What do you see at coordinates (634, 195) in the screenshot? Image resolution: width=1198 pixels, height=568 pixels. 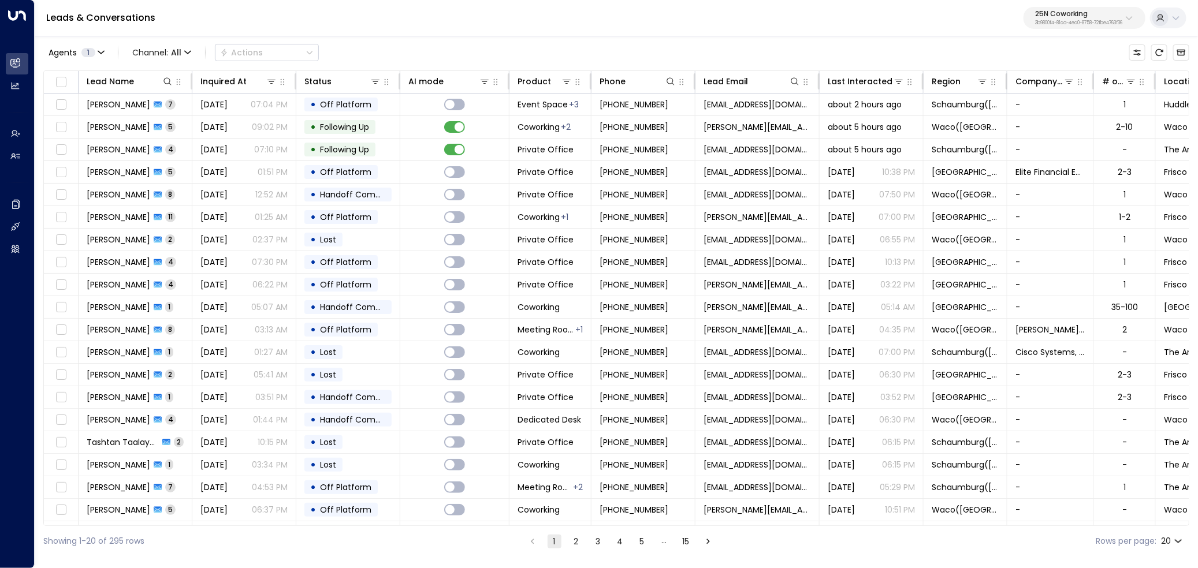 I see `span: +15097680932` at bounding box center [634, 195].